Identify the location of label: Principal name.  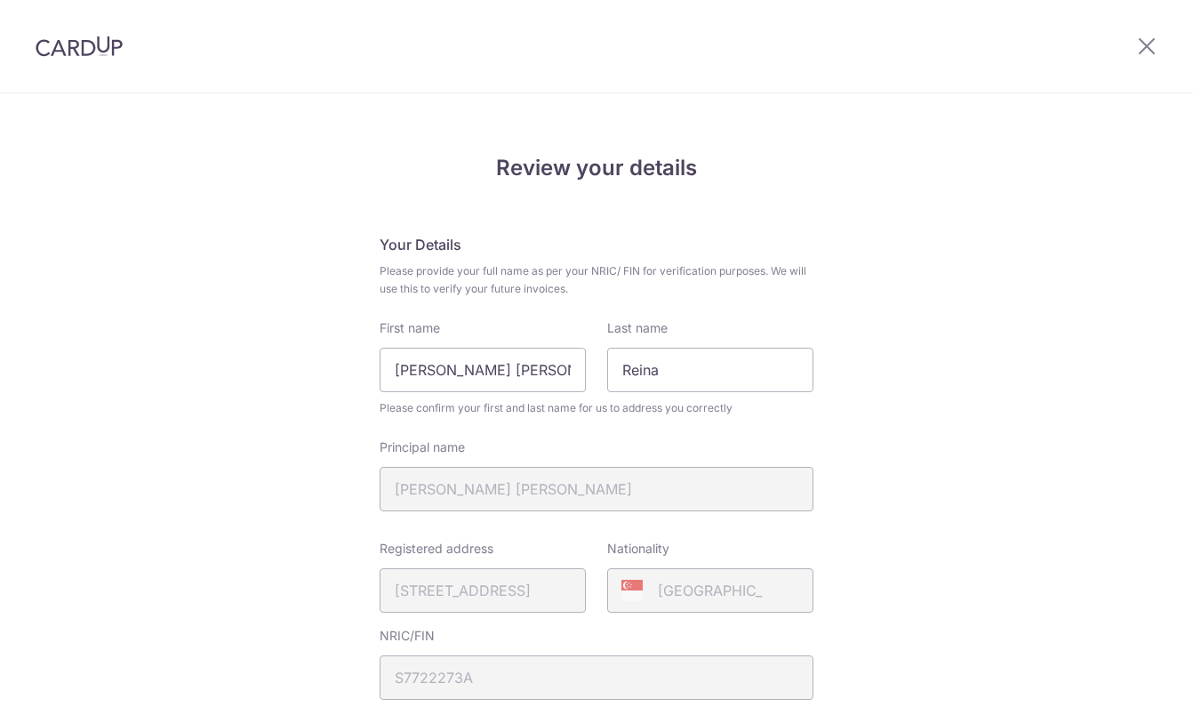
(422, 447).